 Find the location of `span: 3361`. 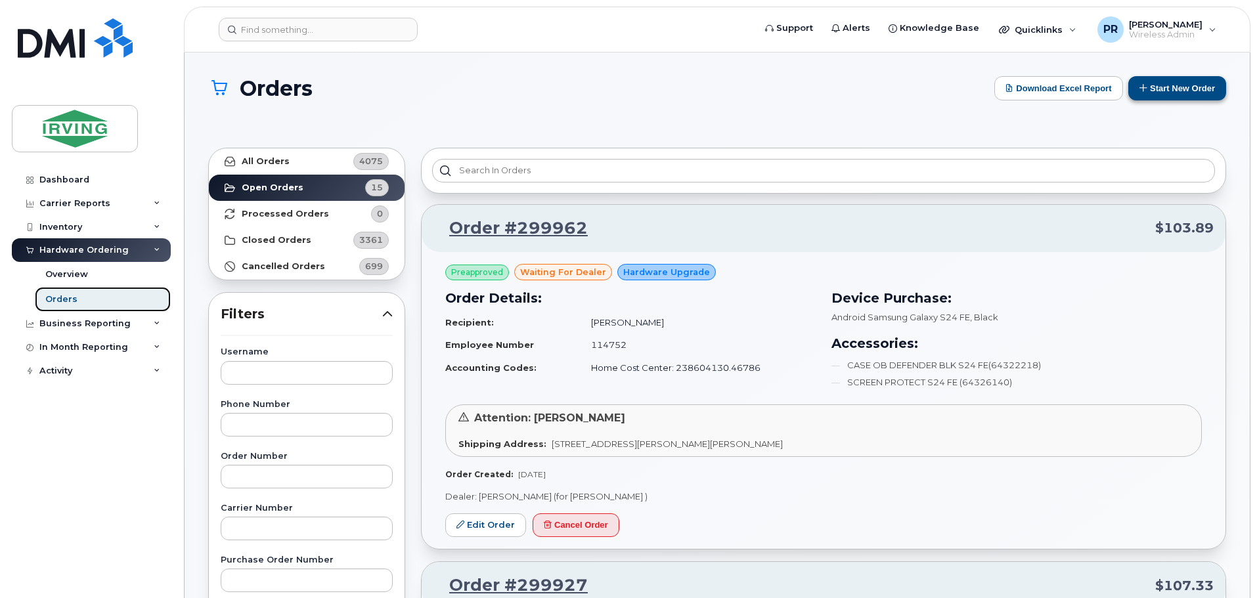

span: 3361 is located at coordinates (371, 240).